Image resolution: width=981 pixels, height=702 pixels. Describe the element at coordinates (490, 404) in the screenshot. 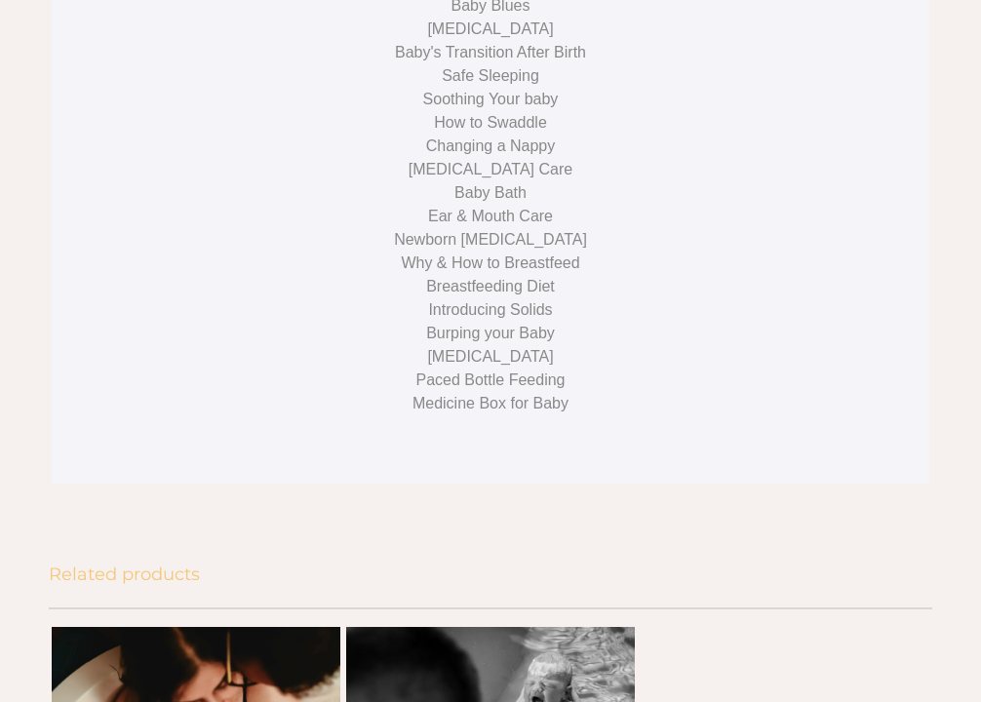

I see `div: Medicine Box for Baby` at that location.